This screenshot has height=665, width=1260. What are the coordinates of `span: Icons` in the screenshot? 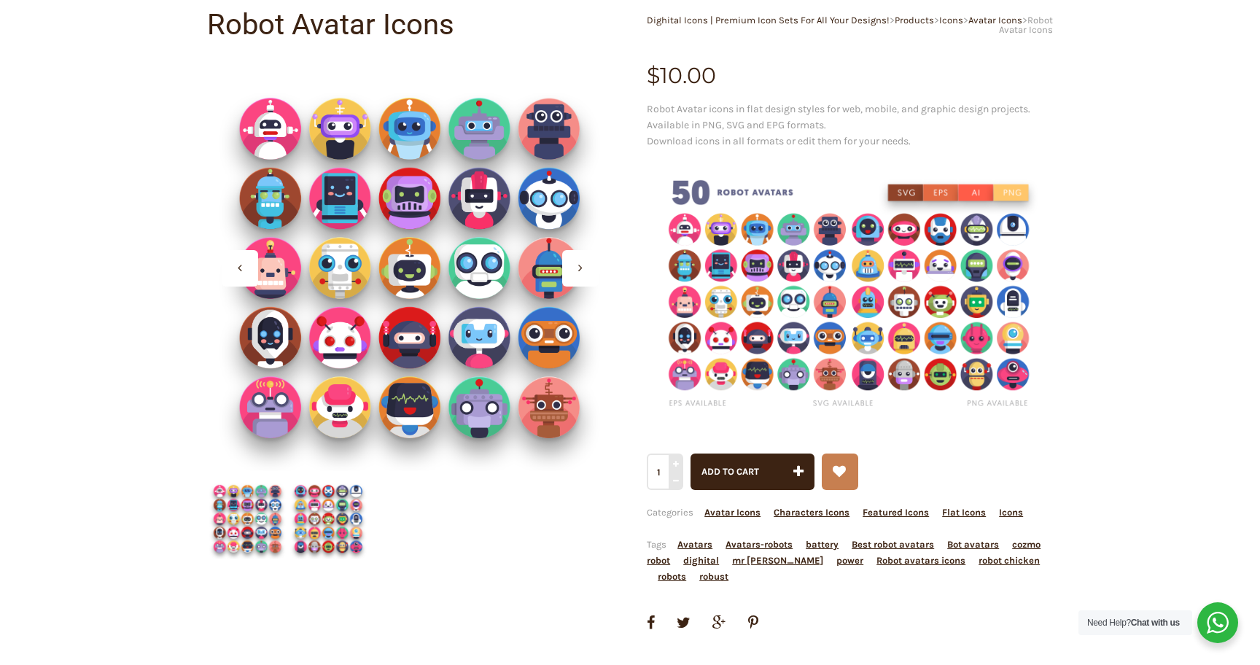 It's located at (950, 20).